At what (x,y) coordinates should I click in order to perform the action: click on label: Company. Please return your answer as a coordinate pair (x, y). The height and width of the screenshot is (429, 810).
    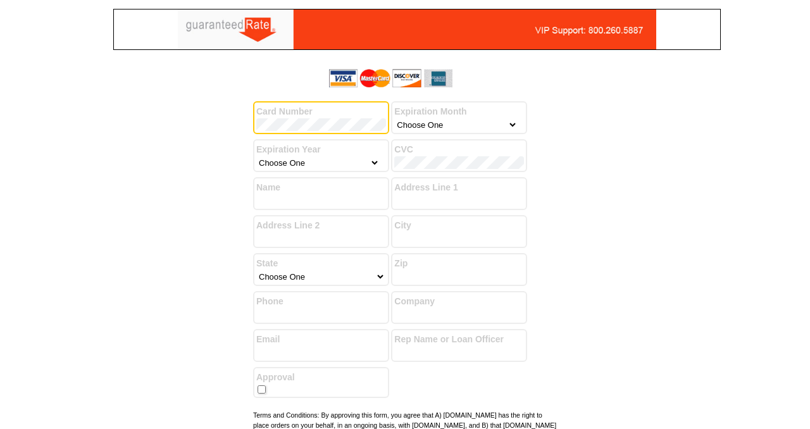
    Looking at the image, I should click on (459, 301).